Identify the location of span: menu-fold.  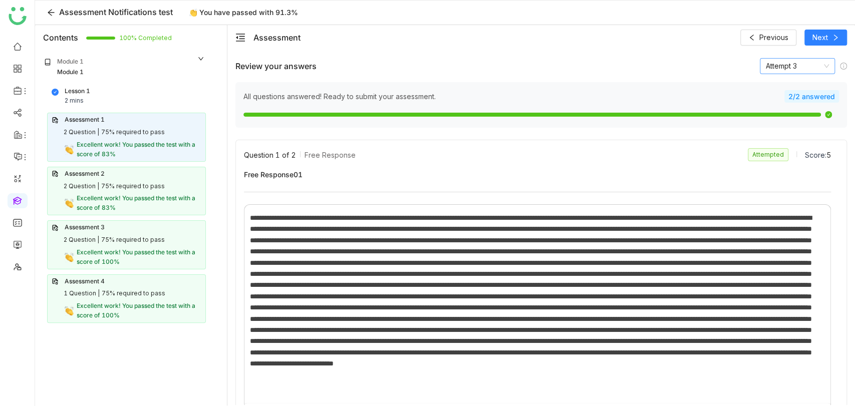
(240, 38).